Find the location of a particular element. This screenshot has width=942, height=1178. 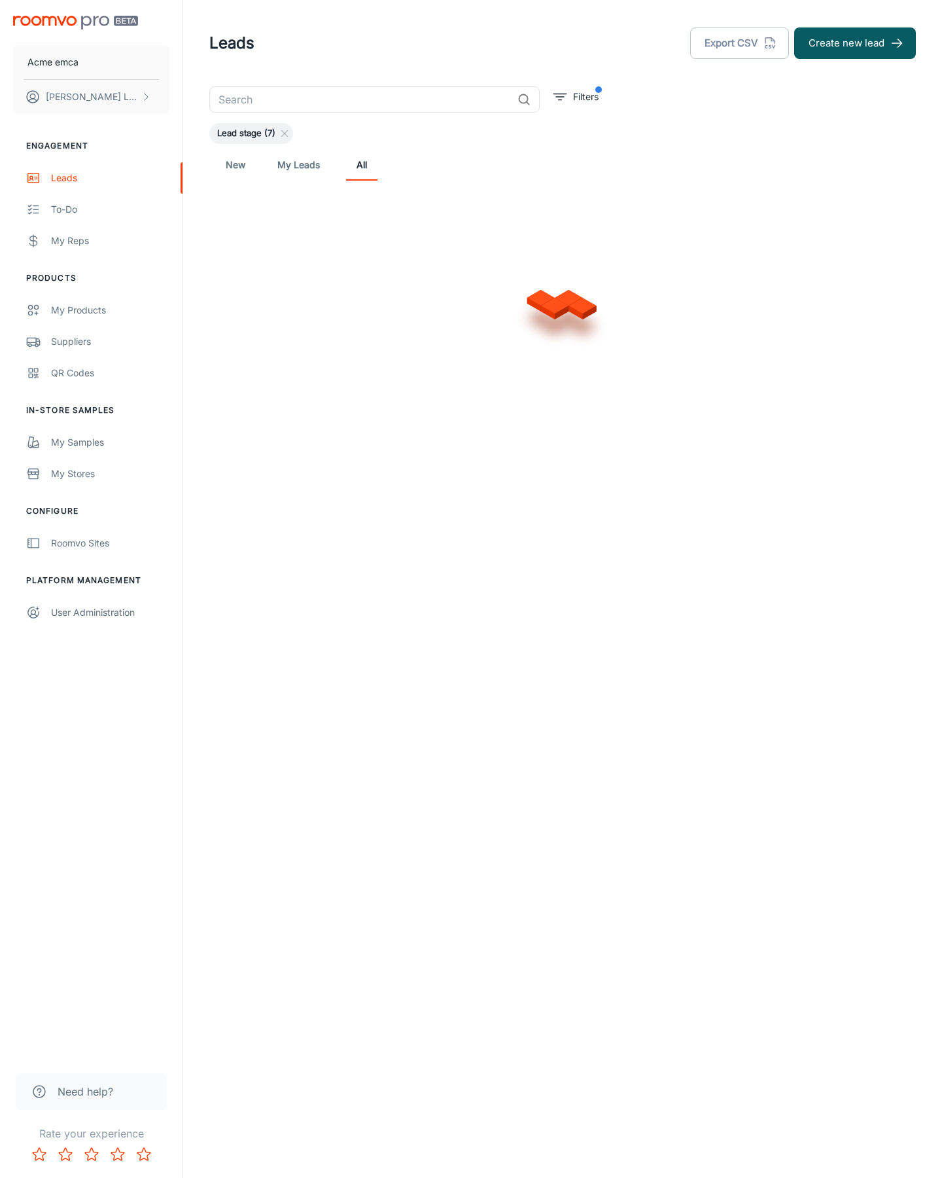

a: New is located at coordinates (236, 165).